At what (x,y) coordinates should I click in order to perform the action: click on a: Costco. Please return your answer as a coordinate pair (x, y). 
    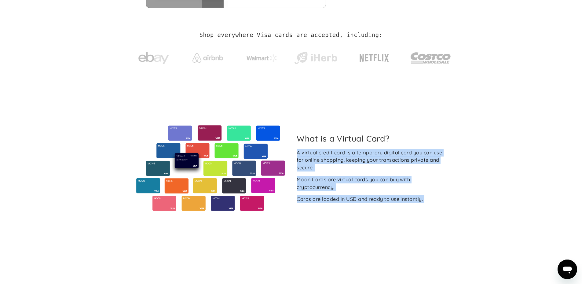
    Looking at the image, I should click on (431, 56).